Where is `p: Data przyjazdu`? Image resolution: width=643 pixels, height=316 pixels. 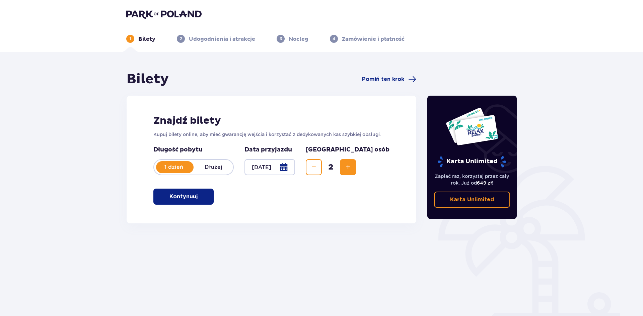 p: Data przyjazdu is located at coordinates (268, 150).